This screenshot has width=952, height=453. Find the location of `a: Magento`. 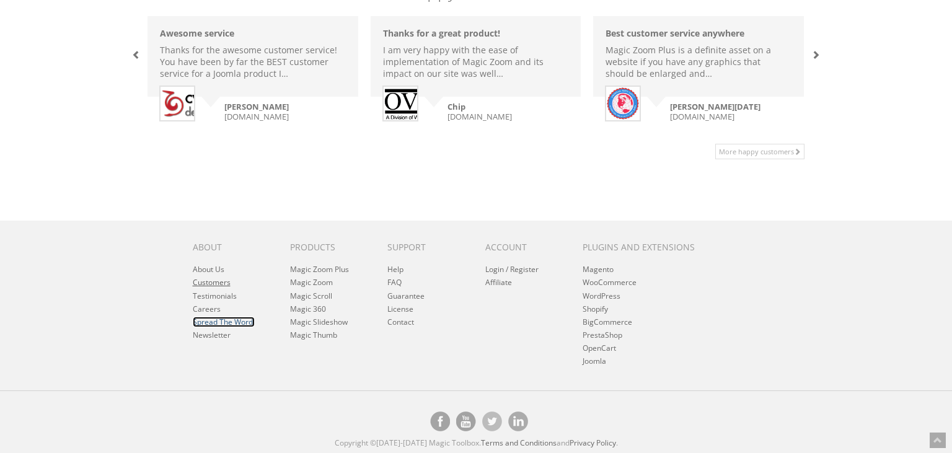

a: Magento is located at coordinates (598, 269).